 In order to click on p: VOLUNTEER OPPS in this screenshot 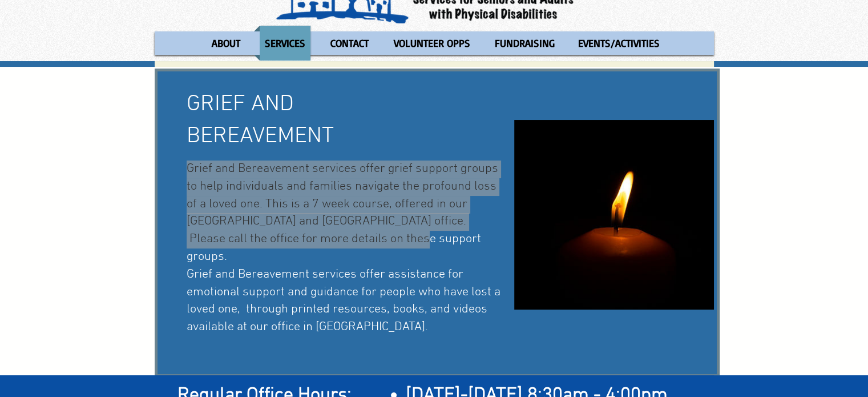, I will do `click(432, 43)`.